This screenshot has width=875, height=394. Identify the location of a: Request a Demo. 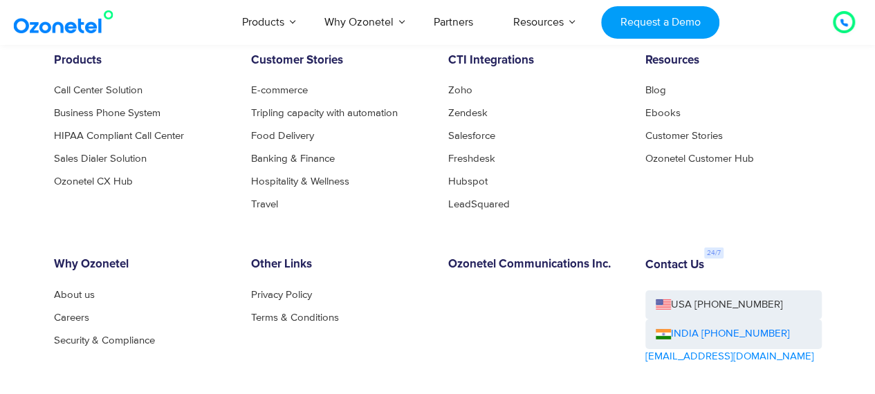
(660, 22).